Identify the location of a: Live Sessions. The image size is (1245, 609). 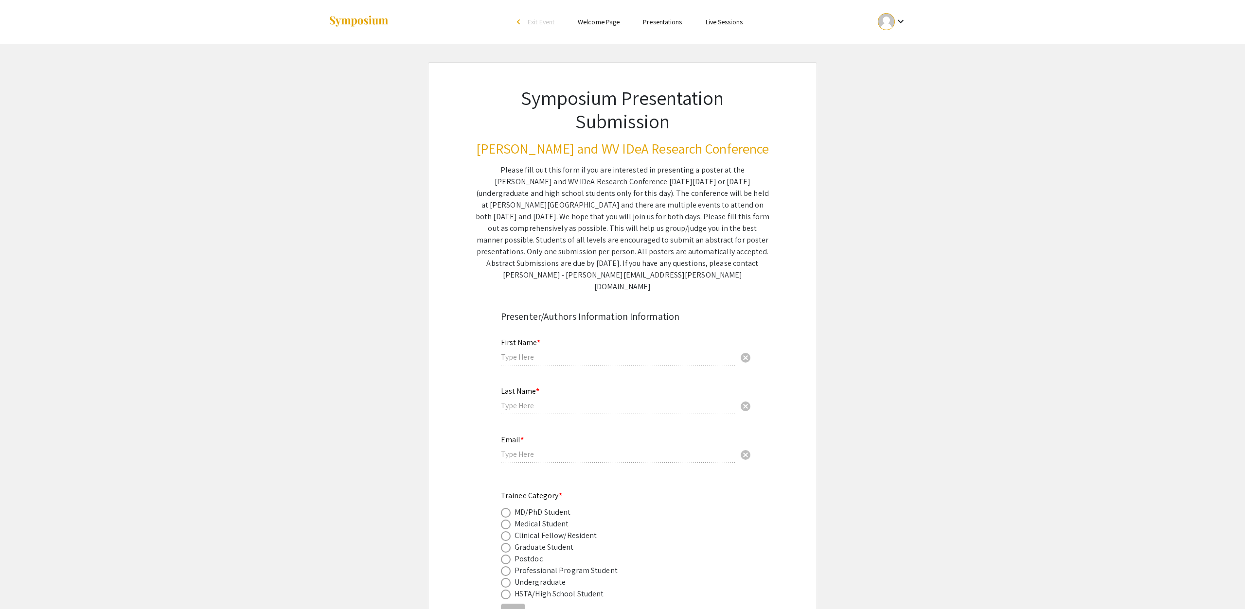
(724, 22).